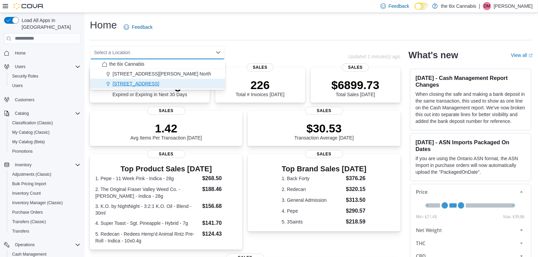 Image resolution: width=538 pixels, height=257 pixels. I want to click on span: Cash Management, so click(29, 254).